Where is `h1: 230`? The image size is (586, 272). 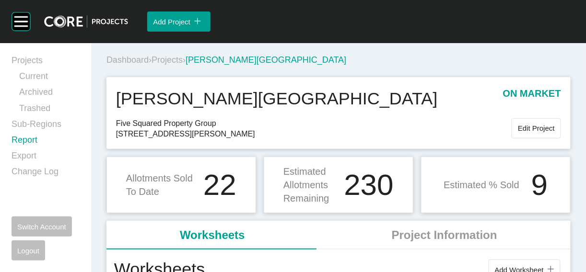 h1: 230 is located at coordinates (369, 185).